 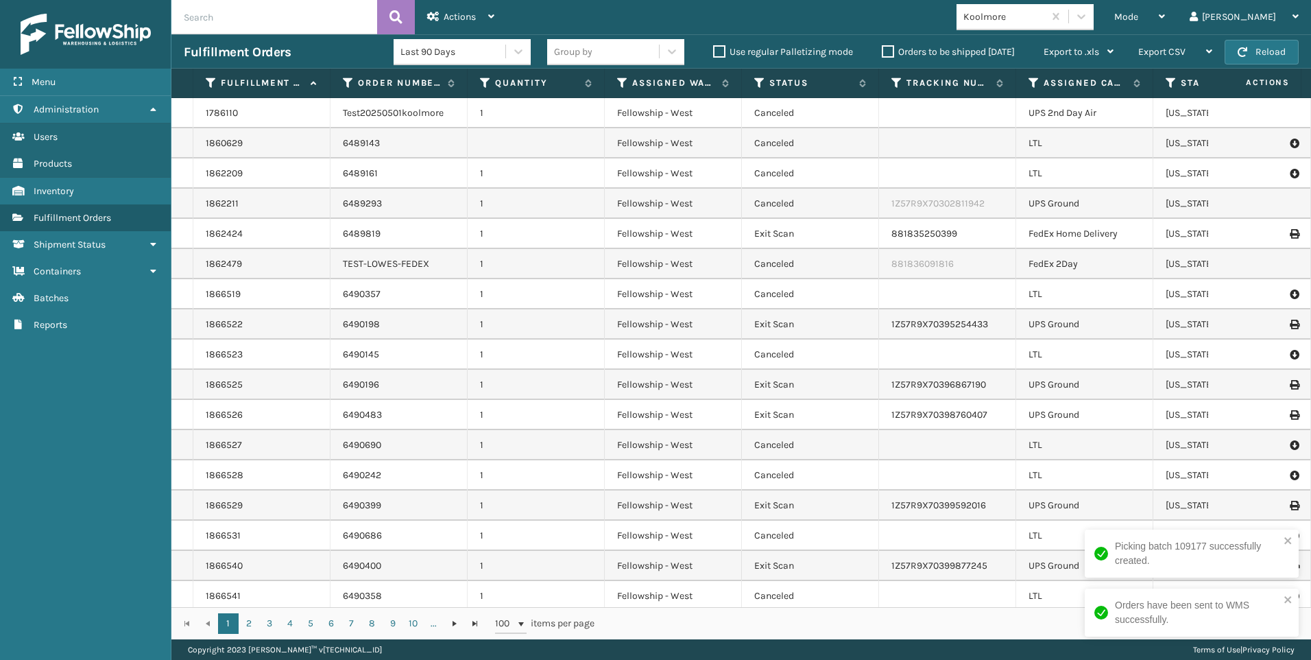 What do you see at coordinates (673, 83) in the screenshot?
I see `label: Assigned Warehouse` at bounding box center [673, 83].